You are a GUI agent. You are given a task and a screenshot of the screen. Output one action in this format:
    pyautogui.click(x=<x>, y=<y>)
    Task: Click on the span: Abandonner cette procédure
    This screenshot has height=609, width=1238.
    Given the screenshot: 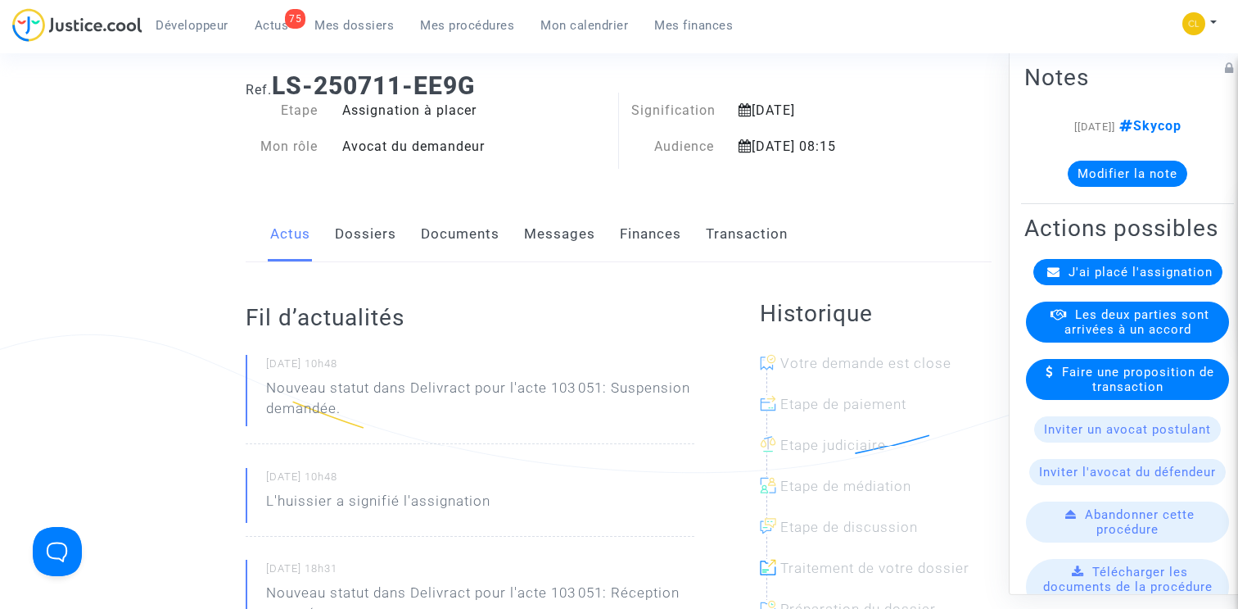 What is the action you would take?
    pyautogui.click(x=1140, y=521)
    